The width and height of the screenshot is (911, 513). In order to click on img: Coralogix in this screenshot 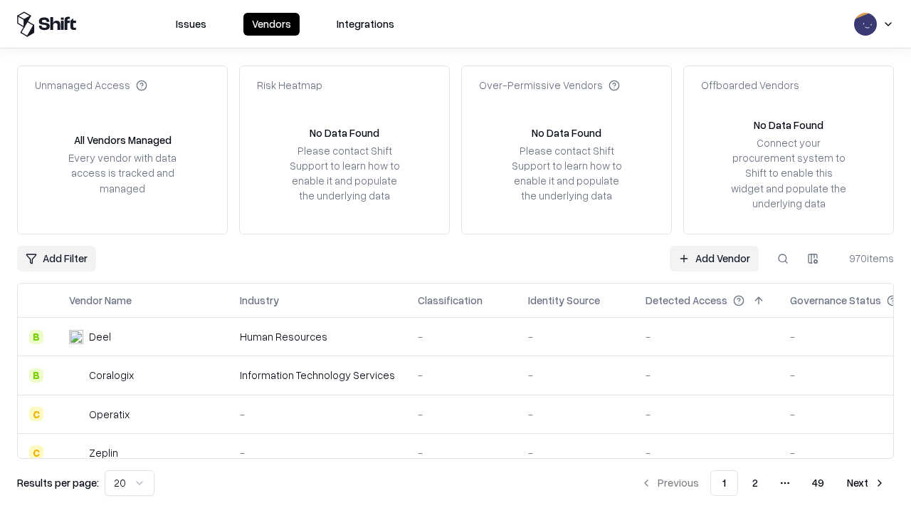, I will do `click(76, 375)`.